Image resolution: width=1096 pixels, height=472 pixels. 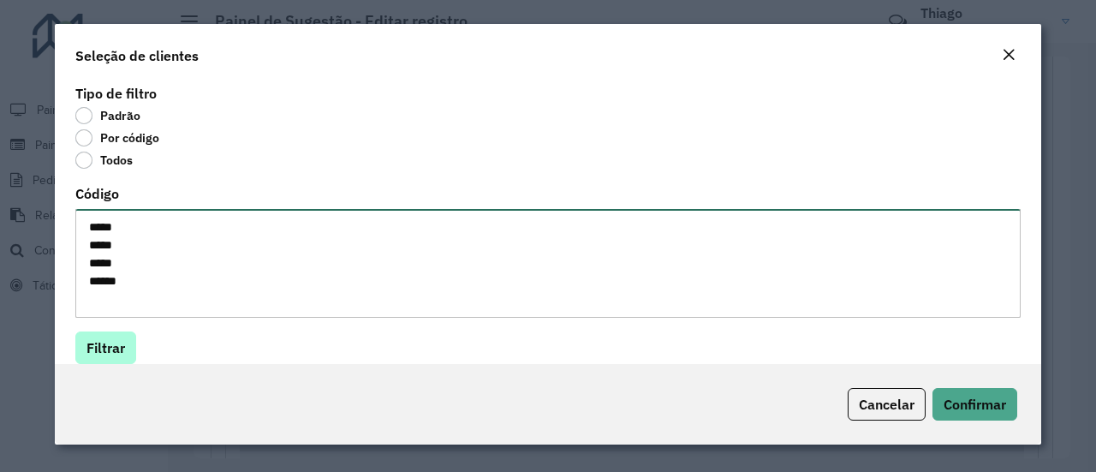 I want to click on h4: Seleção de clientes, so click(x=137, y=56).